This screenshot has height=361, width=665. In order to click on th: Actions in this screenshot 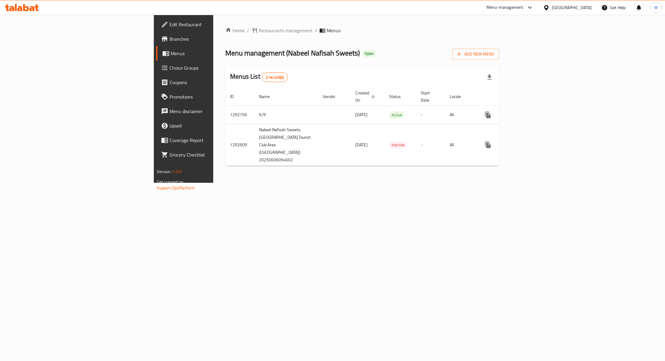, I will do `click(509, 96)`.